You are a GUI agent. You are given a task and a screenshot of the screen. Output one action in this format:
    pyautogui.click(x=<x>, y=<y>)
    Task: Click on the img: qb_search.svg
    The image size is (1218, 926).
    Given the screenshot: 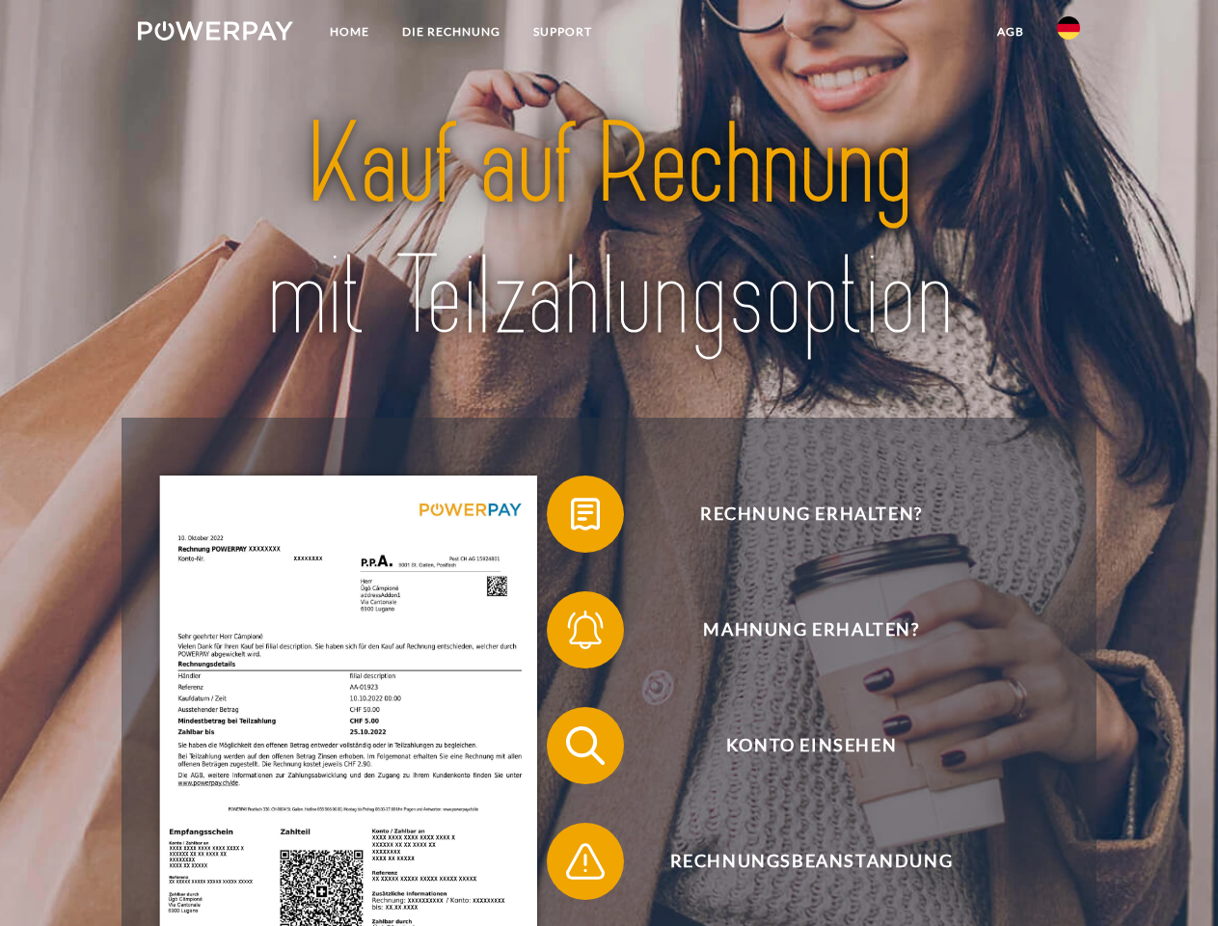 What is the action you would take?
    pyautogui.click(x=585, y=745)
    